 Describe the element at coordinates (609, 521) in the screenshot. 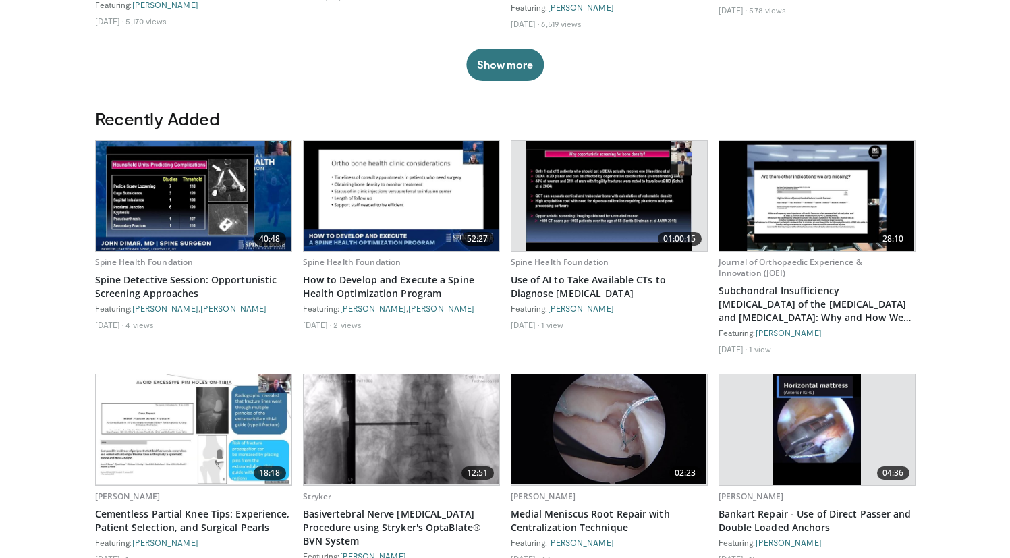

I see `a: Medial Meniscus Root Repair with Centralization Technique` at that location.